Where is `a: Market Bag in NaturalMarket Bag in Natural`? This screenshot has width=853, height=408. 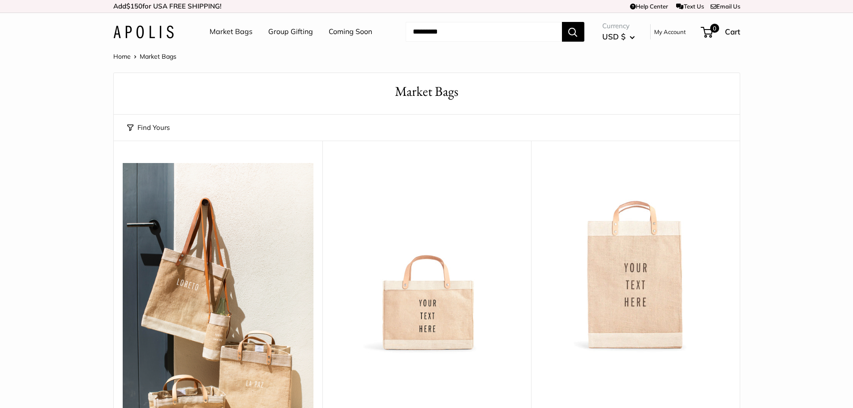 a: Market Bag in NaturalMarket Bag in Natural is located at coordinates (635, 258).